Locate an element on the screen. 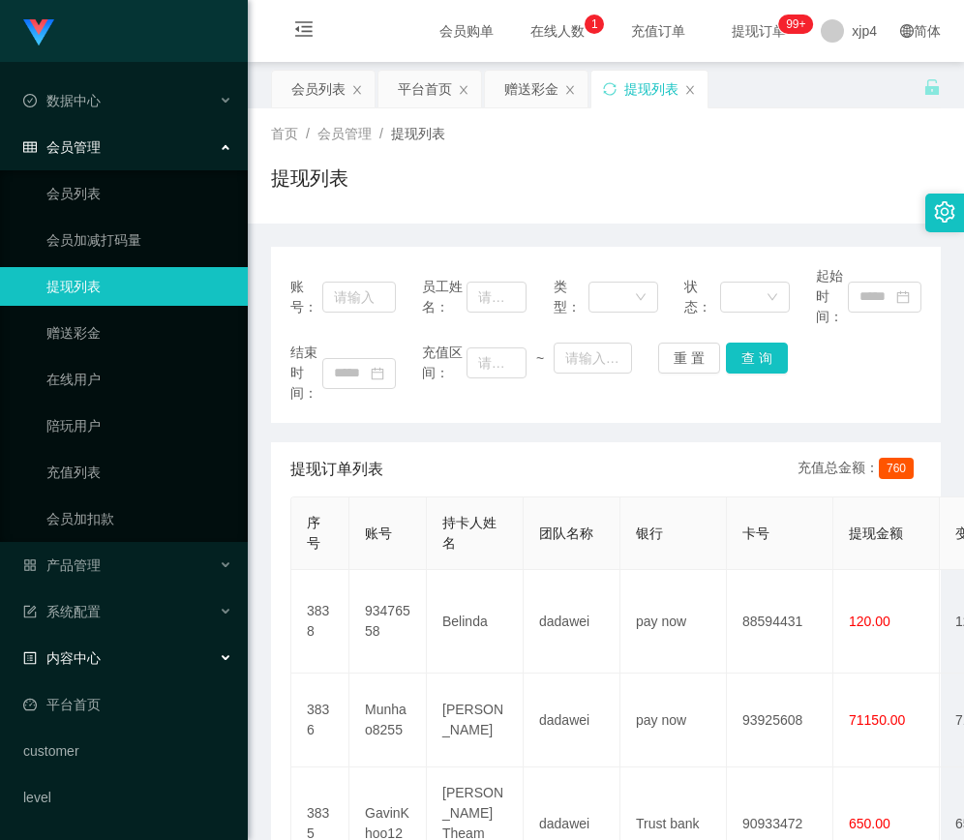  span: 内容中心 is located at coordinates (62, 658).